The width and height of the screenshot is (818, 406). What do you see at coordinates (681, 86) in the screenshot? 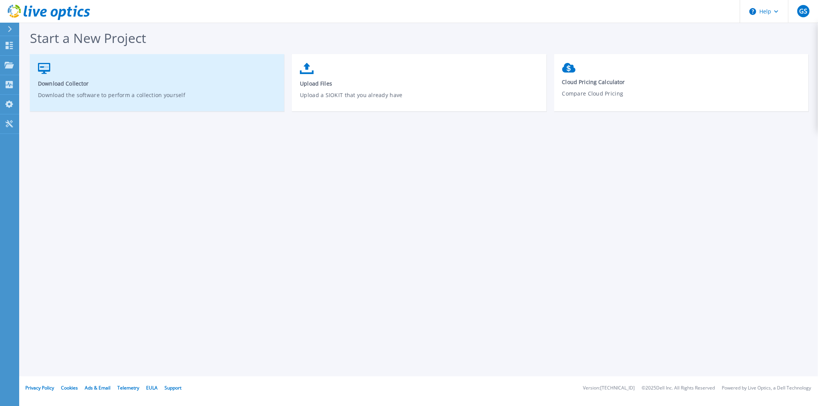
I see `a: Cloud Pricing CalculatorCompare Cloud Pricing` at bounding box center [681, 86].